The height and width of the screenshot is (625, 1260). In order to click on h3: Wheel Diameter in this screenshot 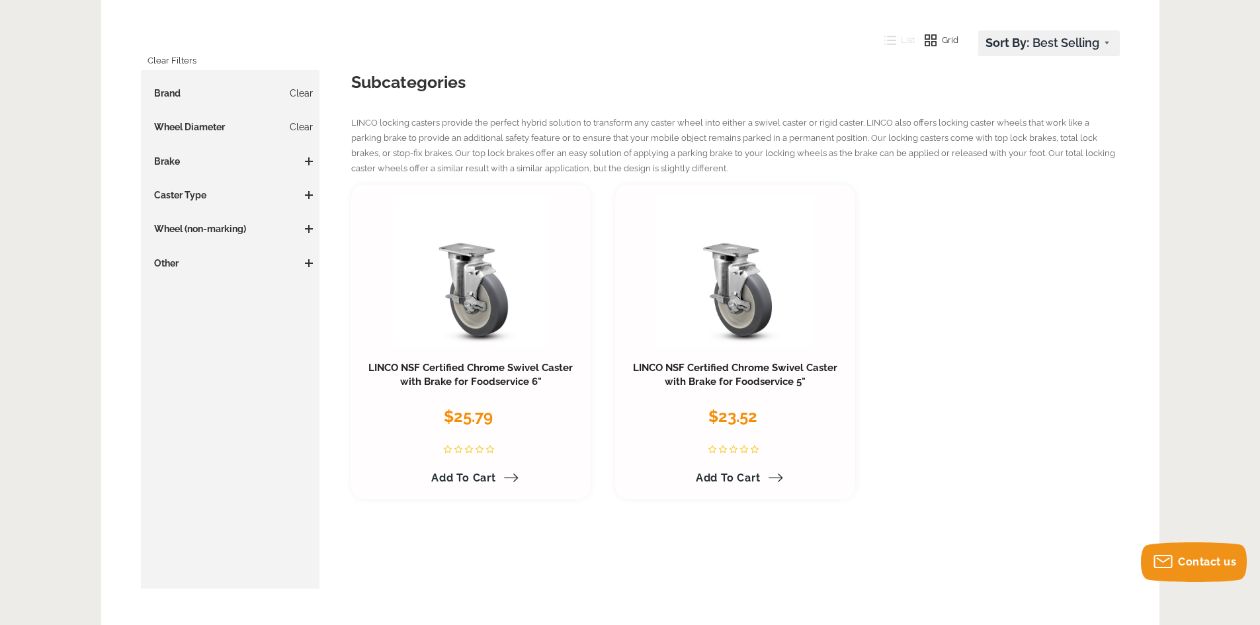, I will do `click(230, 127)`.